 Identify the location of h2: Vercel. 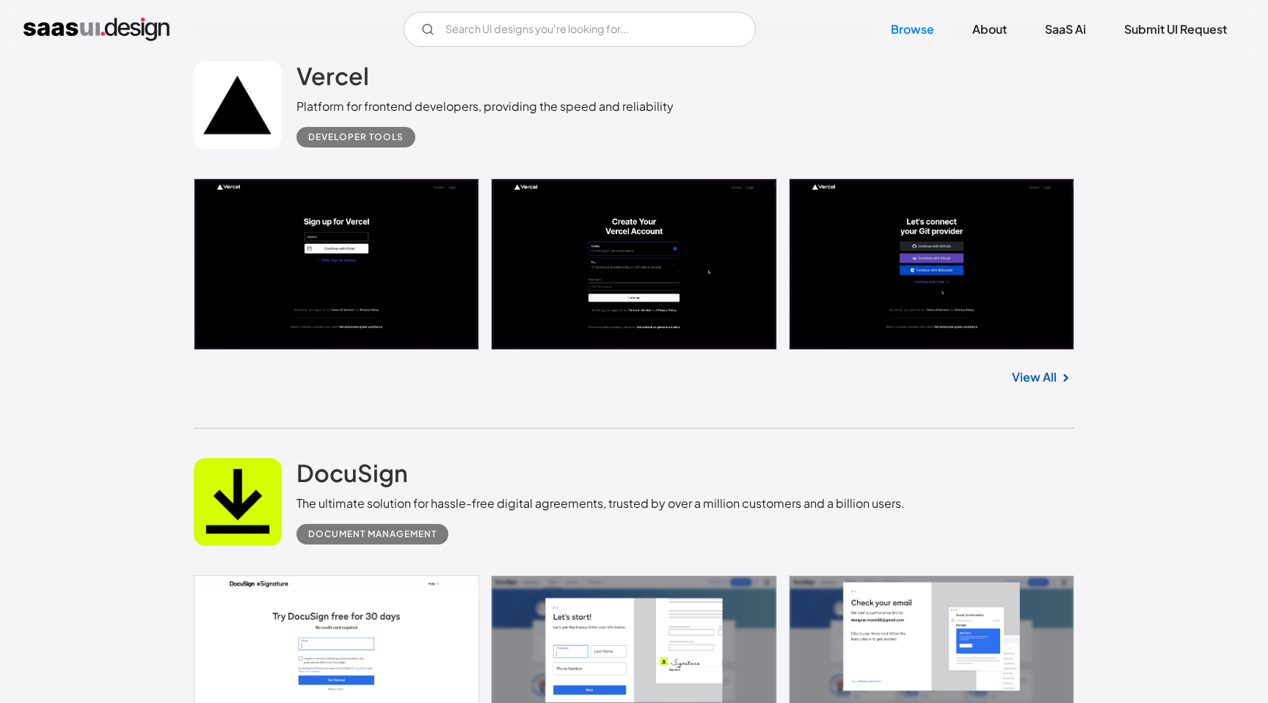
(332, 76).